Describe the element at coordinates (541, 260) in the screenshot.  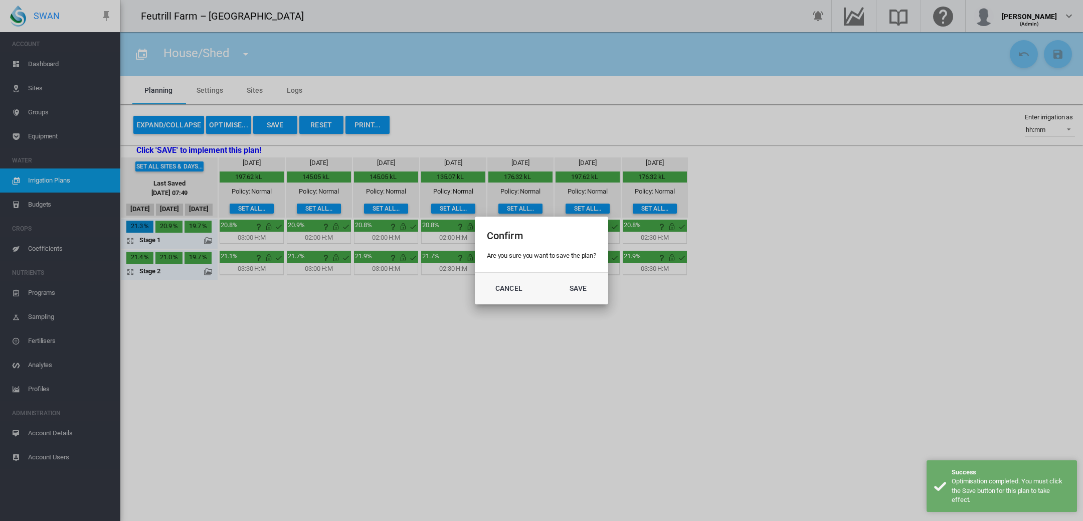
I see `md-dialog: Confirm` at that location.